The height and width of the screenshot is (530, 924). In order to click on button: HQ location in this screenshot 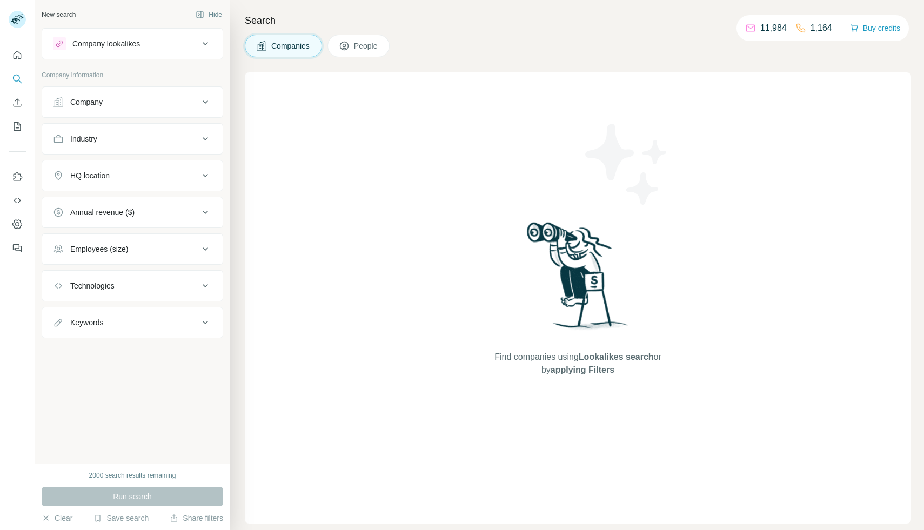, I will do `click(132, 176)`.